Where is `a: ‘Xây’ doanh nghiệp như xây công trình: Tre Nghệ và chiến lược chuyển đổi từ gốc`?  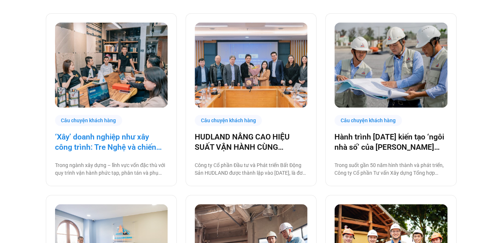
a: ‘Xây’ doanh nghiệp như xây công trình: Tre Nghệ và chiến lược chuyển đổi từ gốc is located at coordinates (111, 142).